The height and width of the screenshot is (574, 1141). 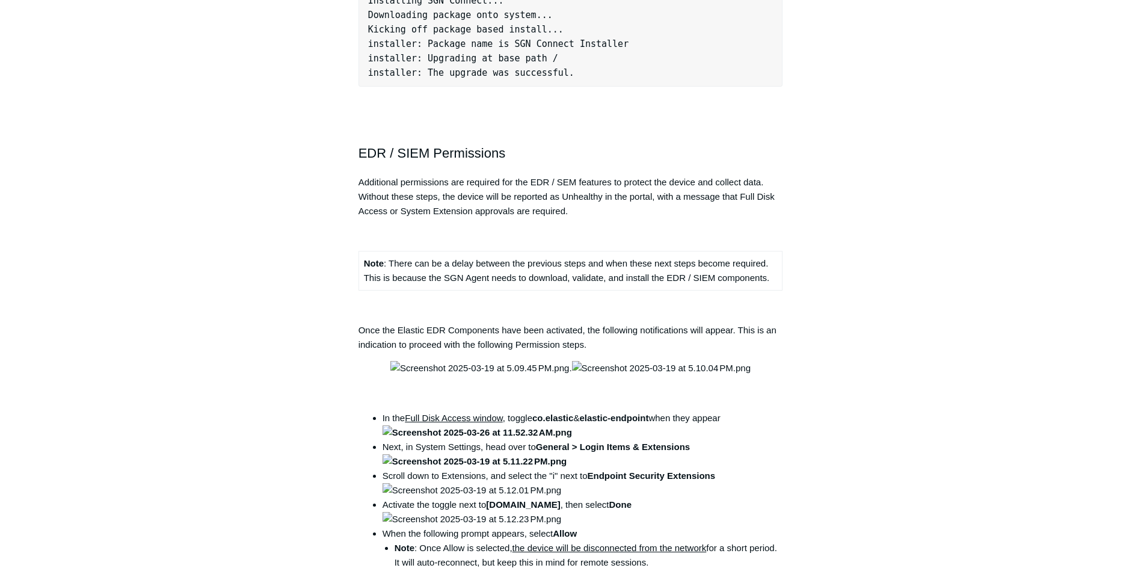 I want to click on img: Screenshot 2025-03-26 at 11.52.32 AM.png, so click(x=477, y=432).